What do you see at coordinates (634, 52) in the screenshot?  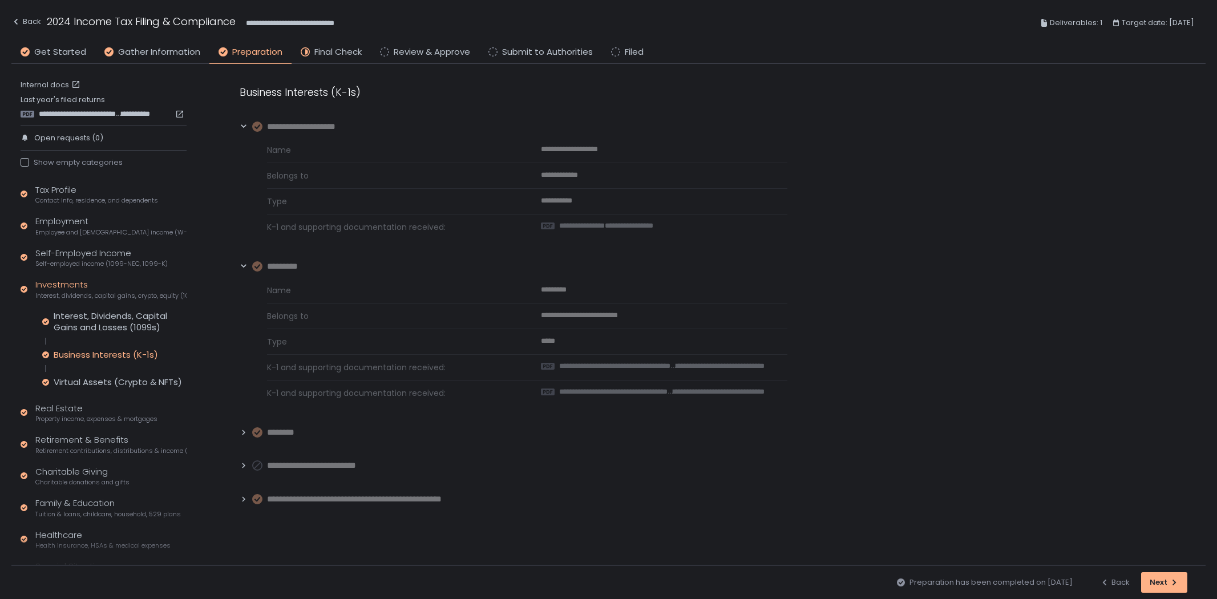 I see `span: Filed` at bounding box center [634, 52].